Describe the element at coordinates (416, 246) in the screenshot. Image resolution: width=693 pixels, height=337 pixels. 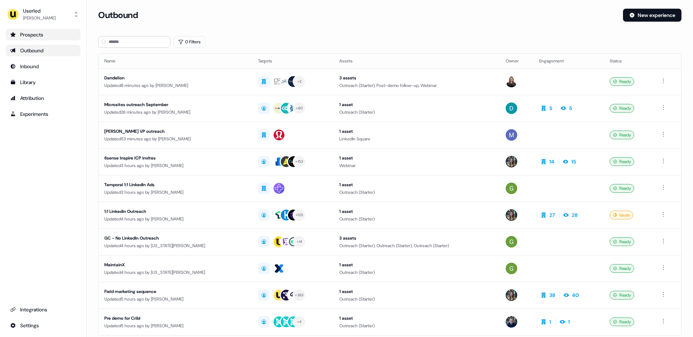
I see `div: Outreach (Starter), Outreach (Starter), Outreach (Starter)` at that location.